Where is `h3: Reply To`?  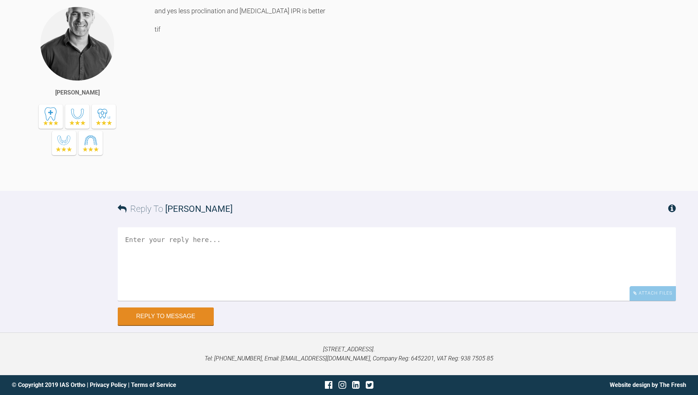
h3: Reply To is located at coordinates (175, 209).